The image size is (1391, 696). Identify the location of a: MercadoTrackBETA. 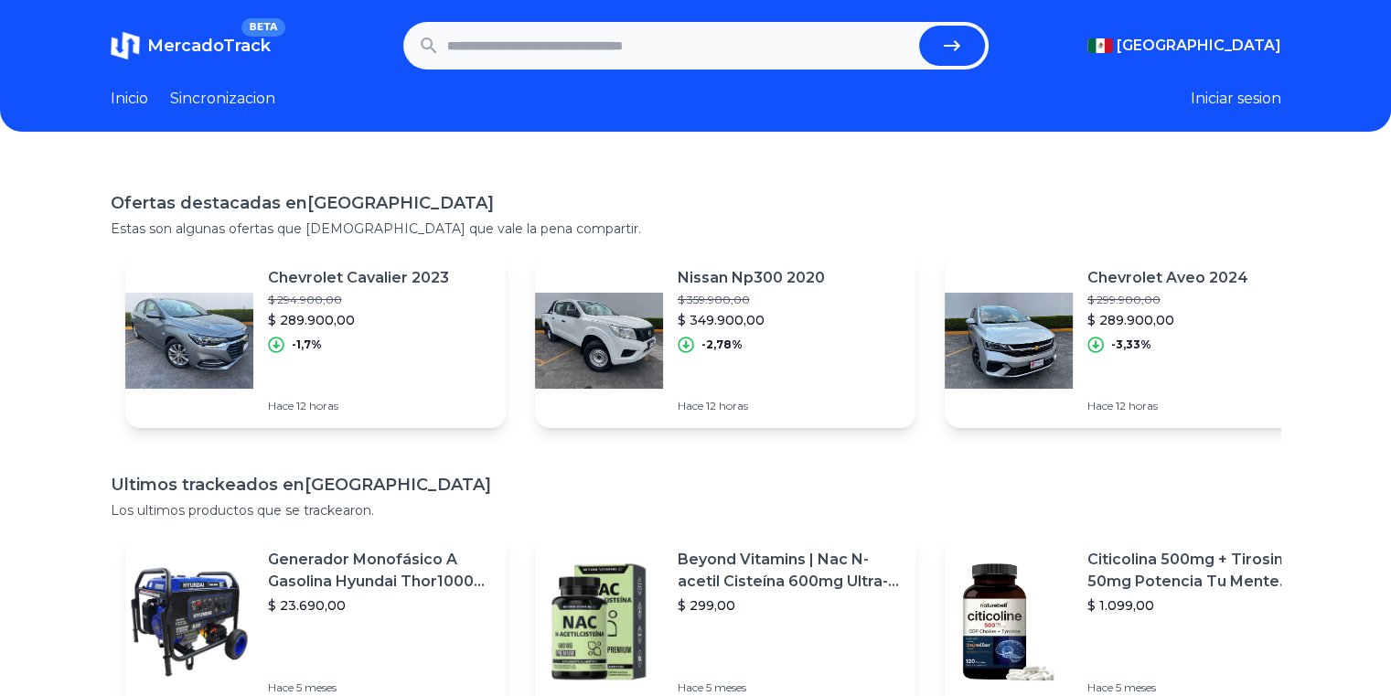
(190, 46).